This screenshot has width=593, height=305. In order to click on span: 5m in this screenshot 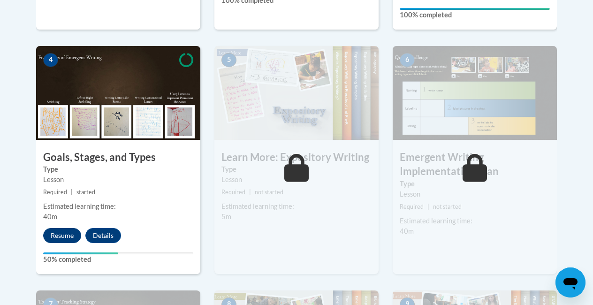, I will do `click(226, 216)`.